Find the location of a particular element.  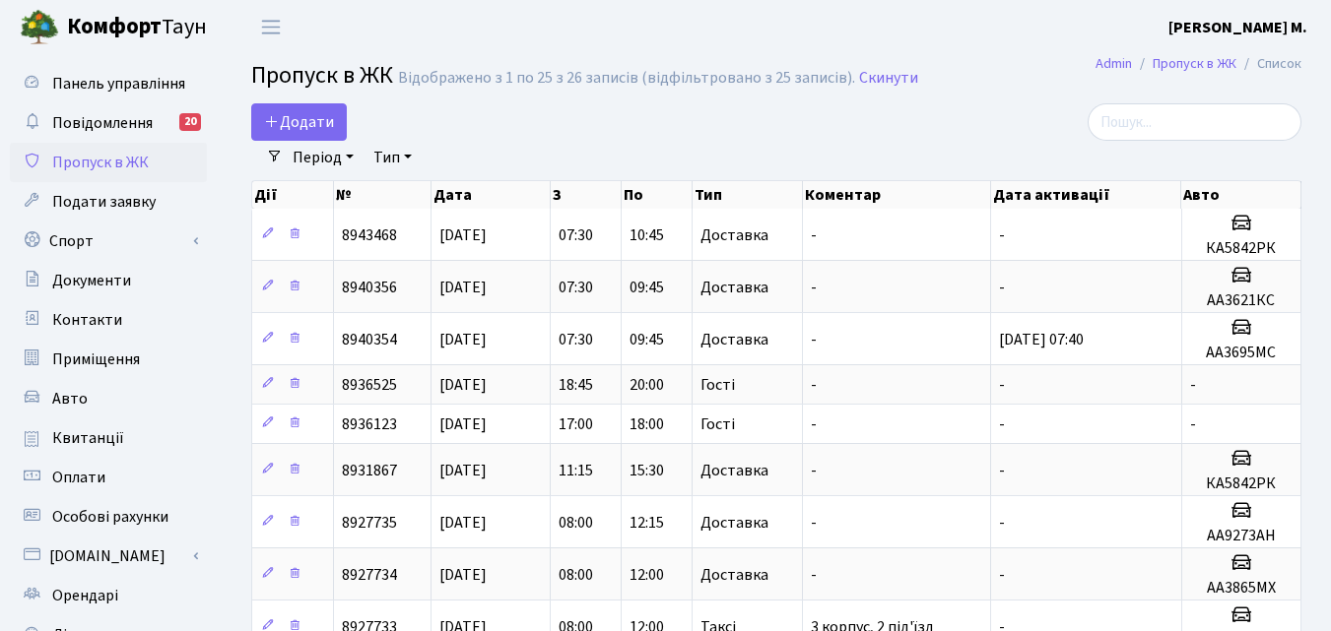

th: З is located at coordinates (586, 195).